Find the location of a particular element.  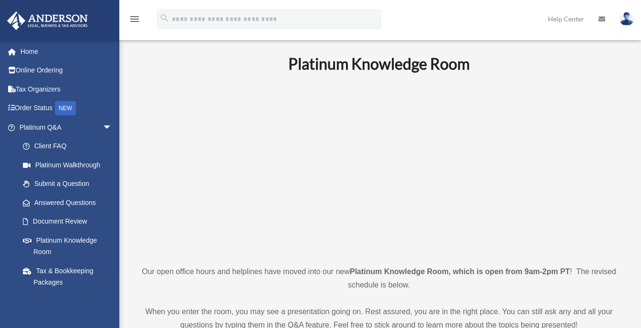

a: Home is located at coordinates (66, 52).